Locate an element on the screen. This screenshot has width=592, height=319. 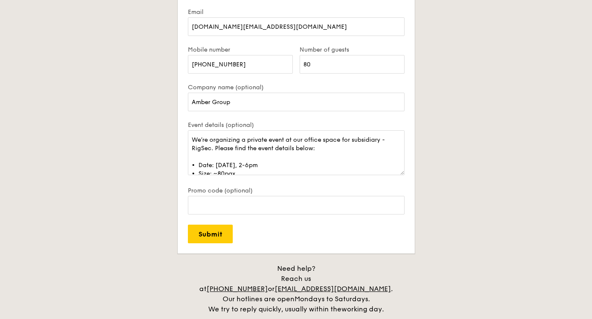
label: Mobile number is located at coordinates (240, 49).